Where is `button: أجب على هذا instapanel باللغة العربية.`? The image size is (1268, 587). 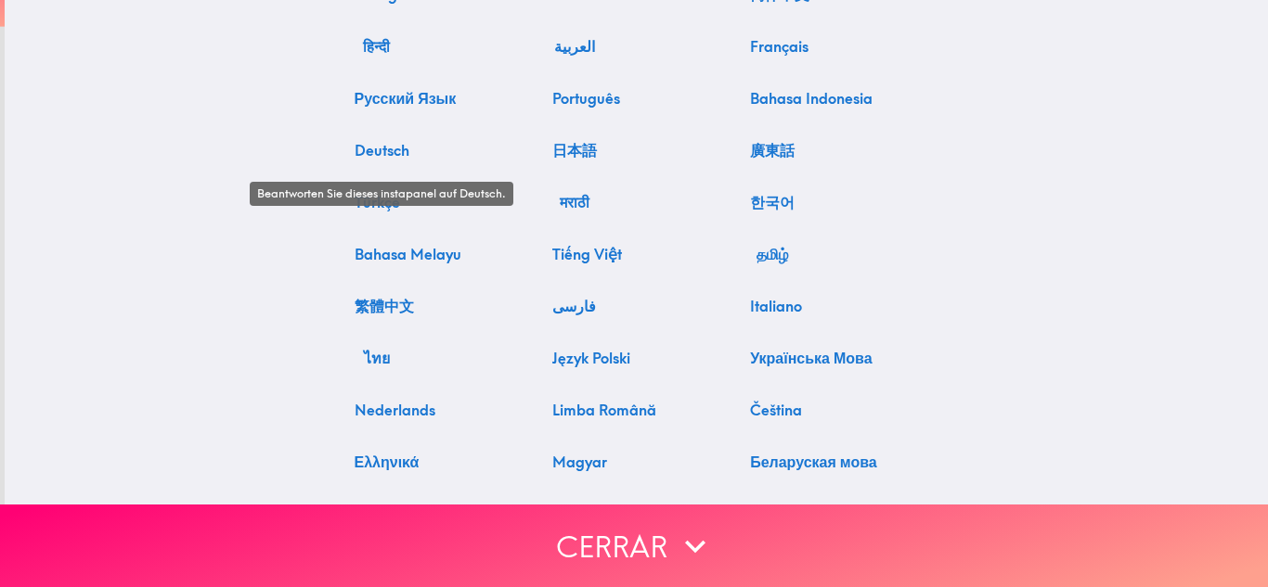
button: أجب على هذا instapanel باللغة العربية. is located at coordinates (574, 46).